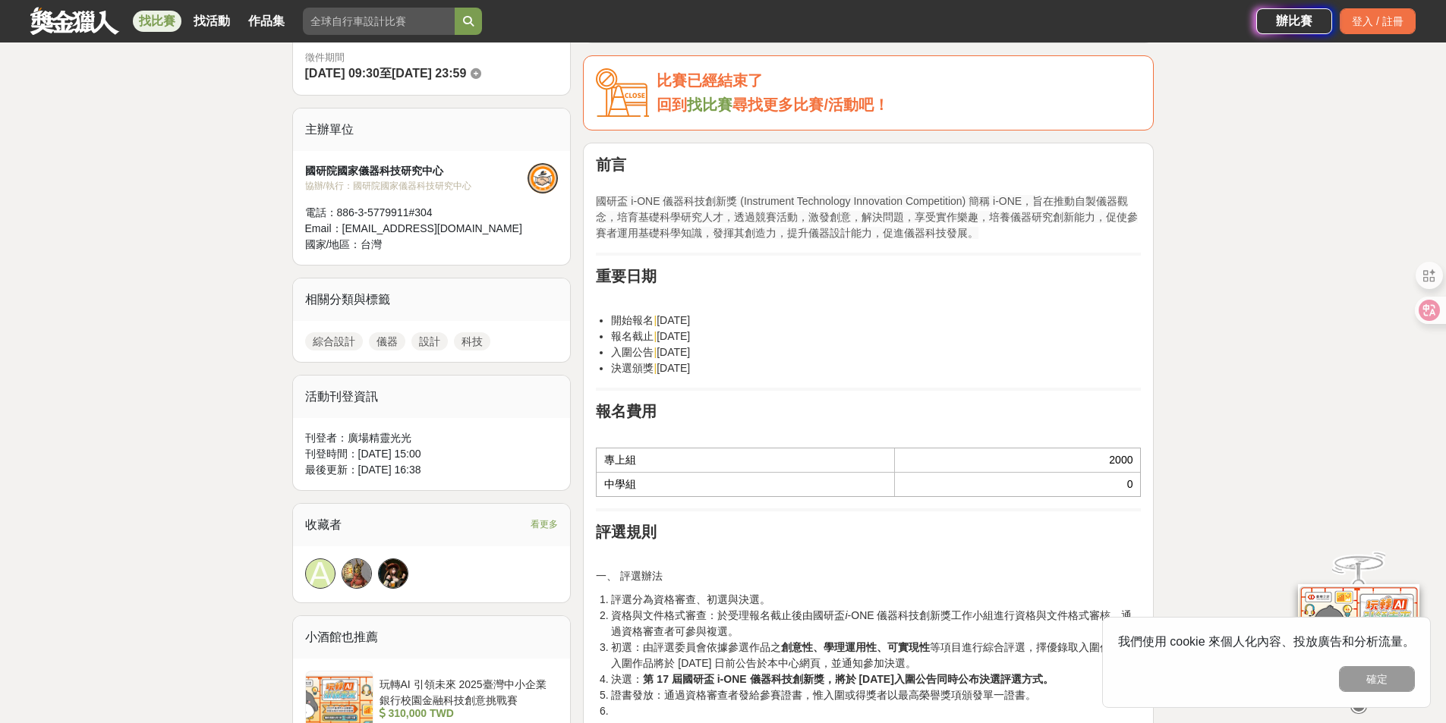  What do you see at coordinates (672, 105) in the screenshot?
I see `span: 回到` at bounding box center [672, 105].